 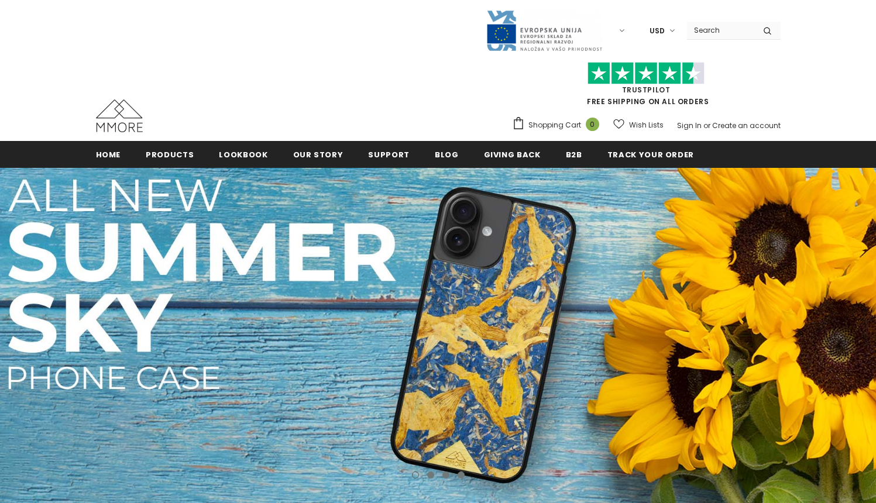 What do you see at coordinates (746, 125) in the screenshot?
I see `a: Create an account` at bounding box center [746, 125].